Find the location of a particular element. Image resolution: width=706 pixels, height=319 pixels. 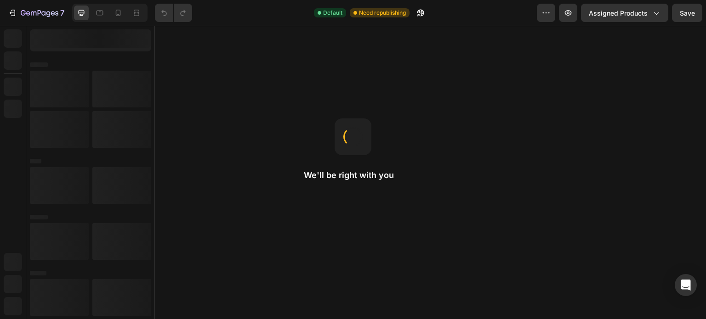

span: Need republishing is located at coordinates (382, 13).